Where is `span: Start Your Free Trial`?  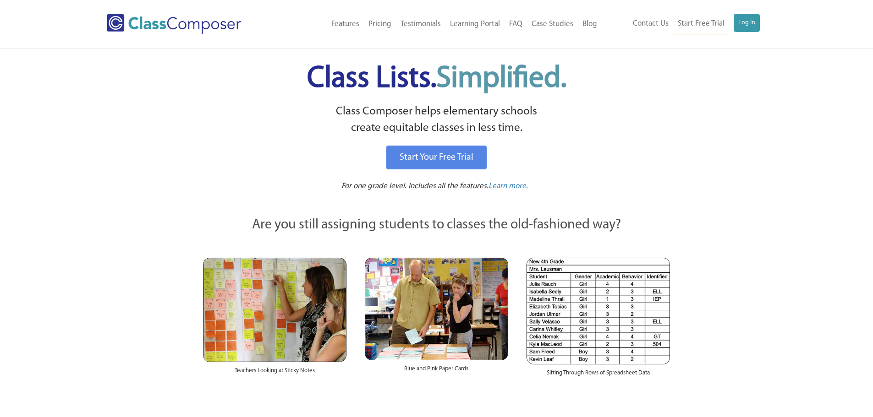 span: Start Your Free Trial is located at coordinates (436, 158).